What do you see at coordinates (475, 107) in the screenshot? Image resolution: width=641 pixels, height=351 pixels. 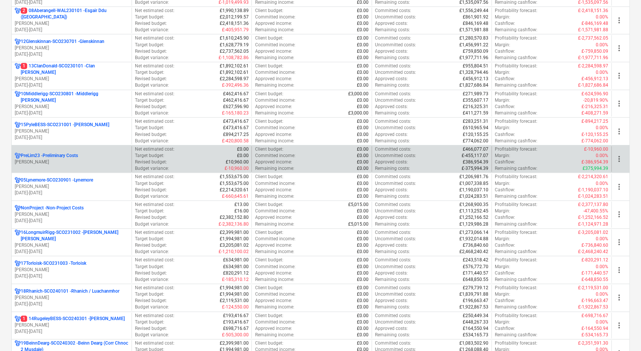 I see `p: £216,325.31` at bounding box center [475, 107].